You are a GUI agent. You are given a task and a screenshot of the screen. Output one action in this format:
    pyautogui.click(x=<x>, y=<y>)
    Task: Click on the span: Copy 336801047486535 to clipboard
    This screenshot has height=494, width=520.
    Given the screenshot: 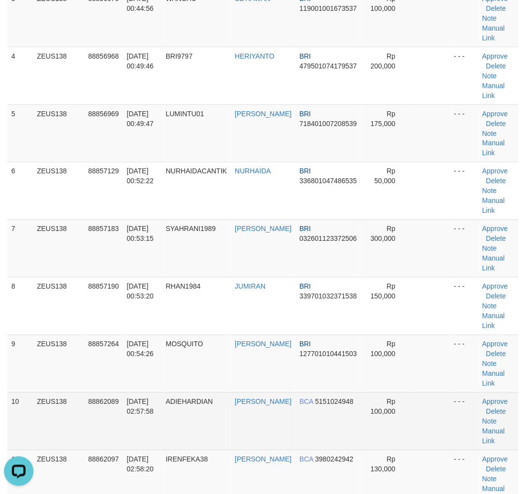 What is the action you would take?
    pyautogui.click(x=328, y=181)
    